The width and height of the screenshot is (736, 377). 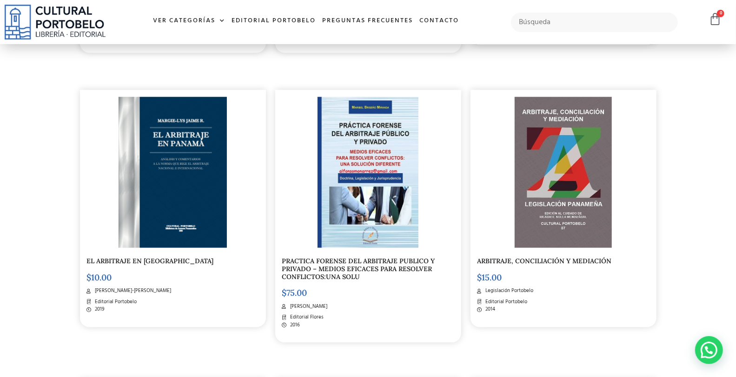 What do you see at coordinates (295, 293) in the screenshot?
I see `bdi: 75.00` at bounding box center [295, 293].